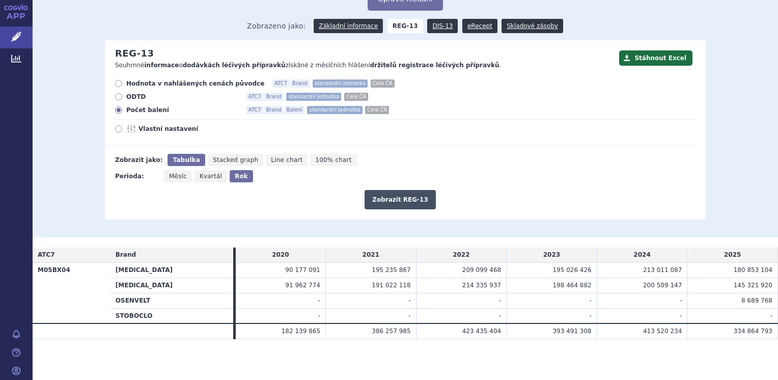 This screenshot has height=380, width=778. What do you see at coordinates (186, 160) in the screenshot?
I see `span: Tabulka` at bounding box center [186, 160].